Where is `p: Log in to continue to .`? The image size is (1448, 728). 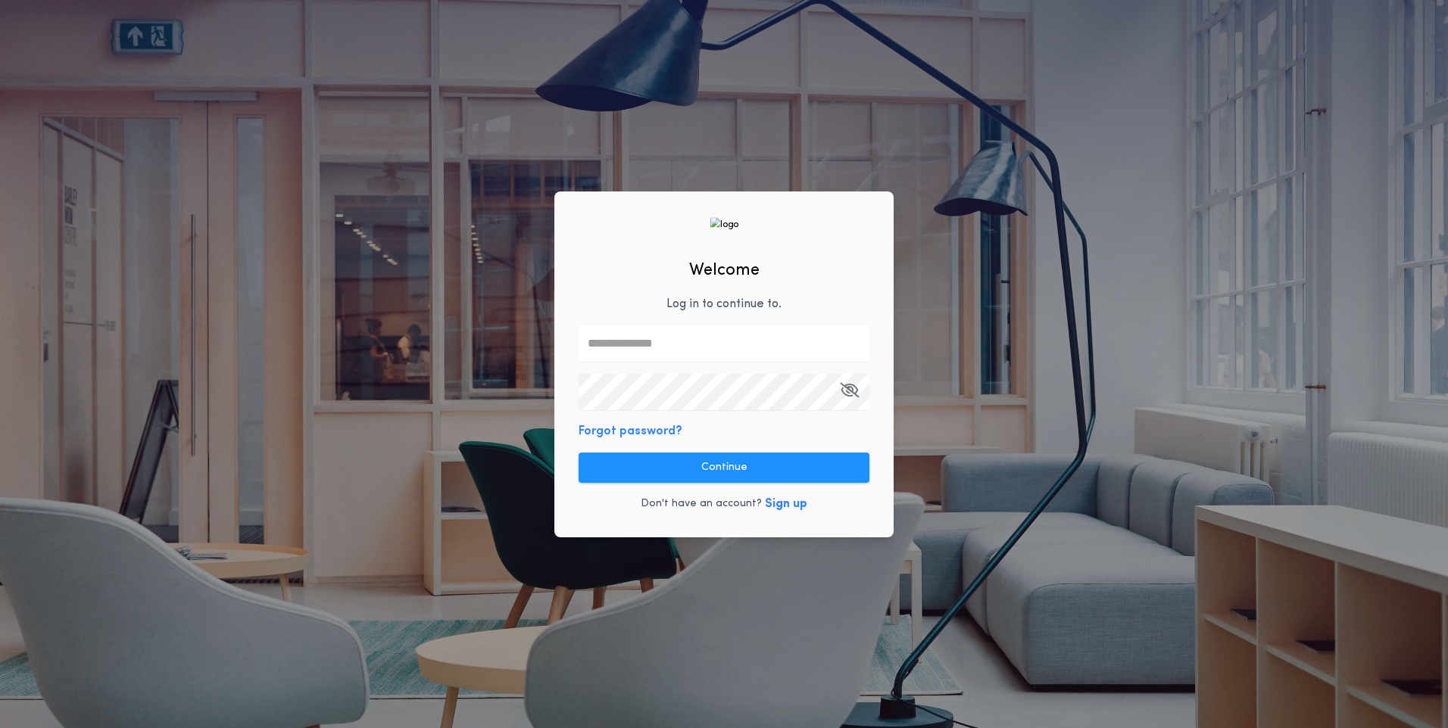 p: Log in to continue to . is located at coordinates (724, 304).